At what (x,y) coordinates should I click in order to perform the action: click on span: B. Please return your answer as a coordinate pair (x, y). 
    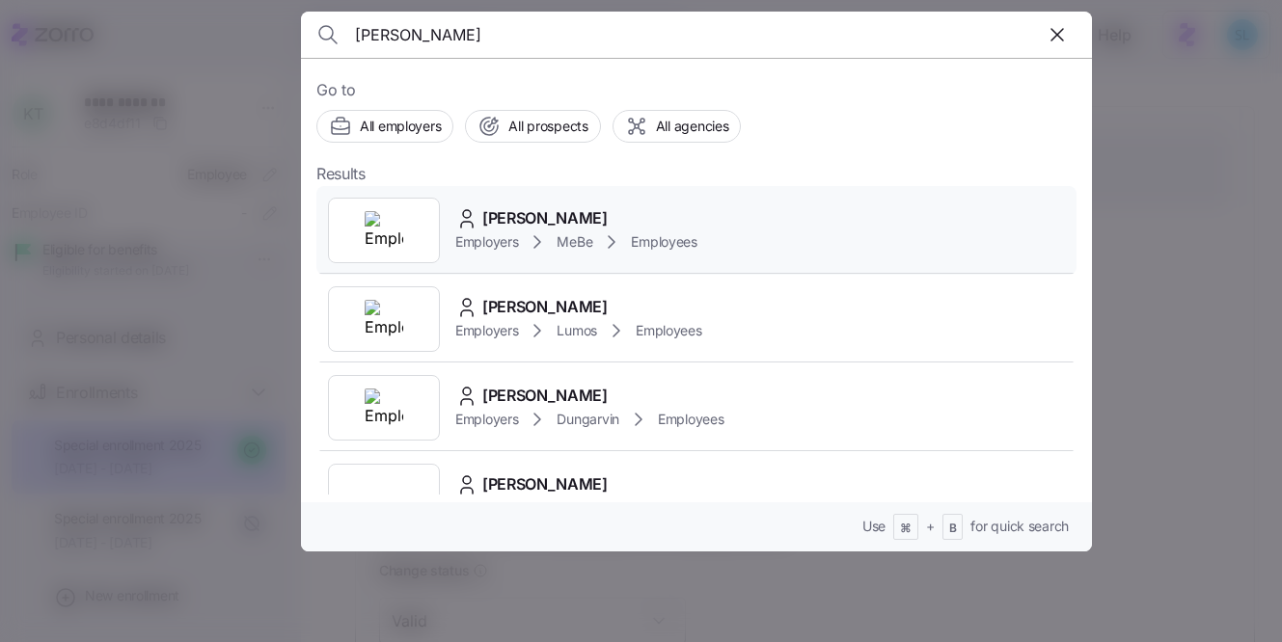
    Looking at the image, I should click on (953, 528).